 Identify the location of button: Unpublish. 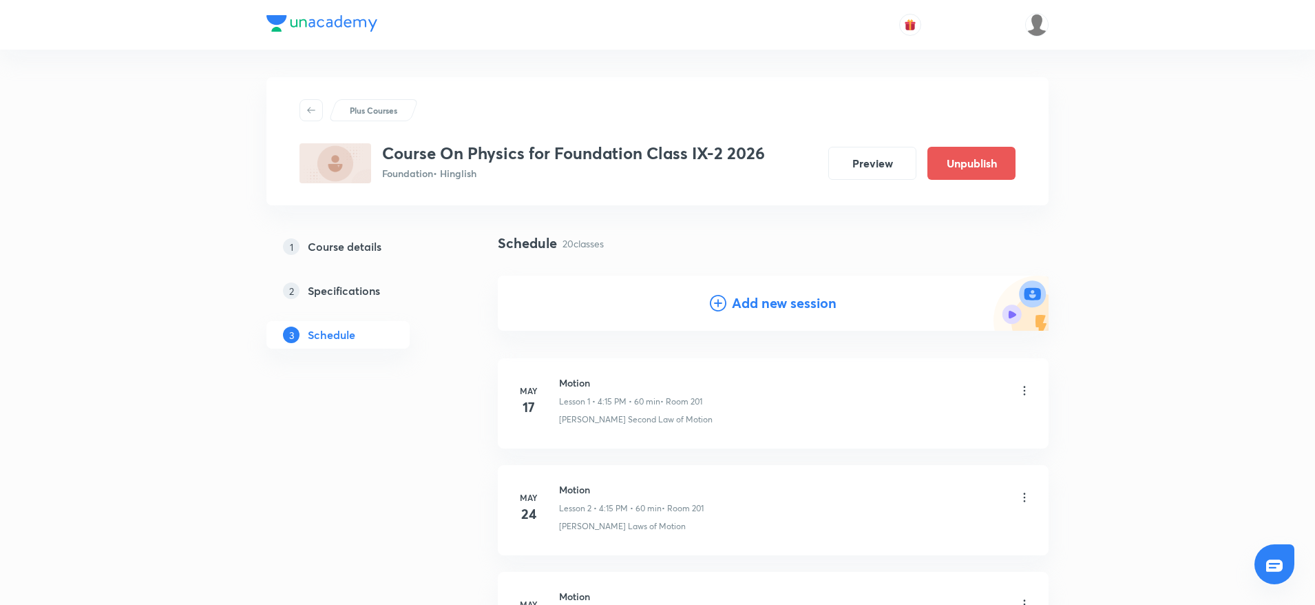
(972, 163).